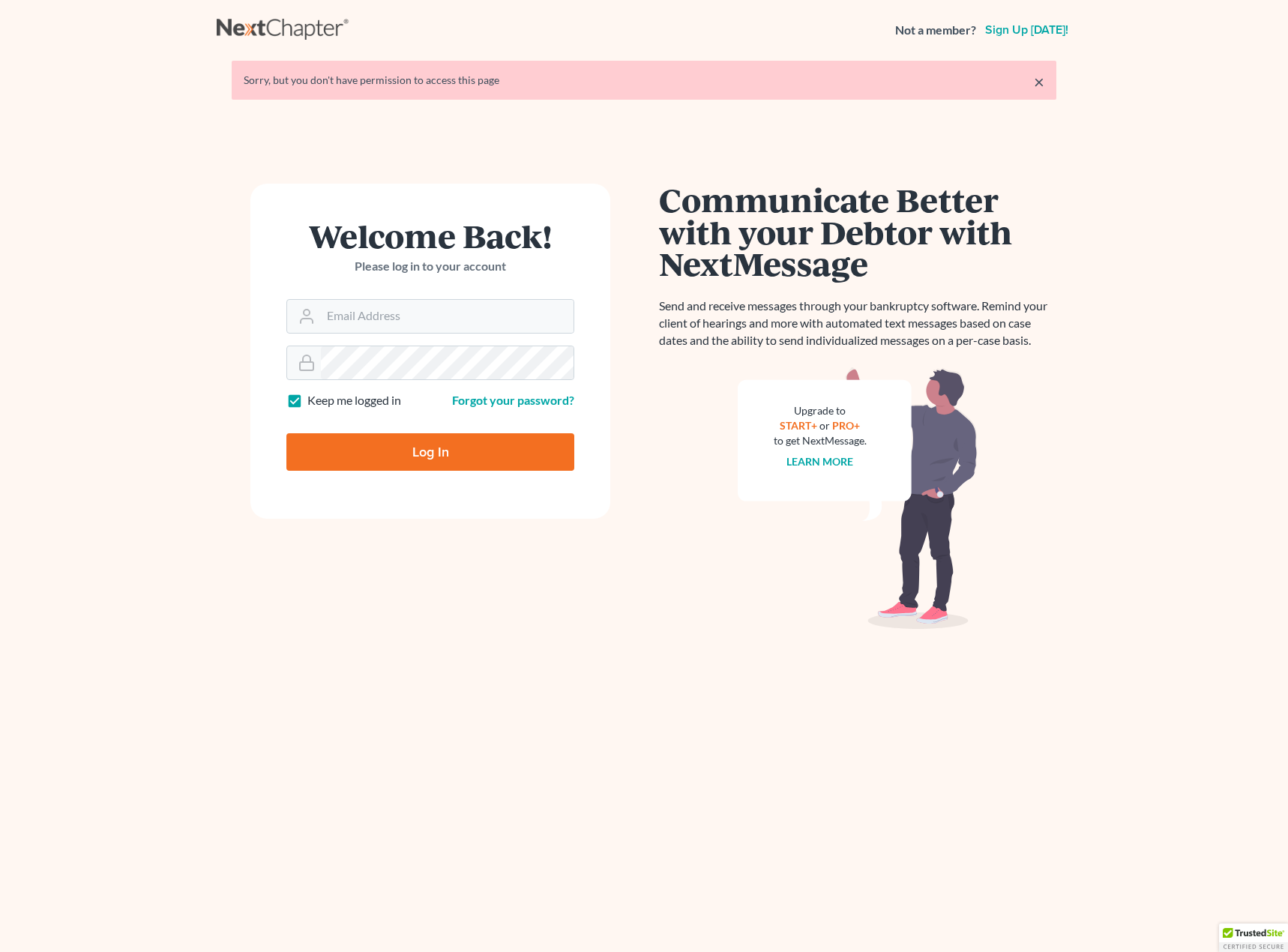  I want to click on input: Email Address, so click(446, 316).